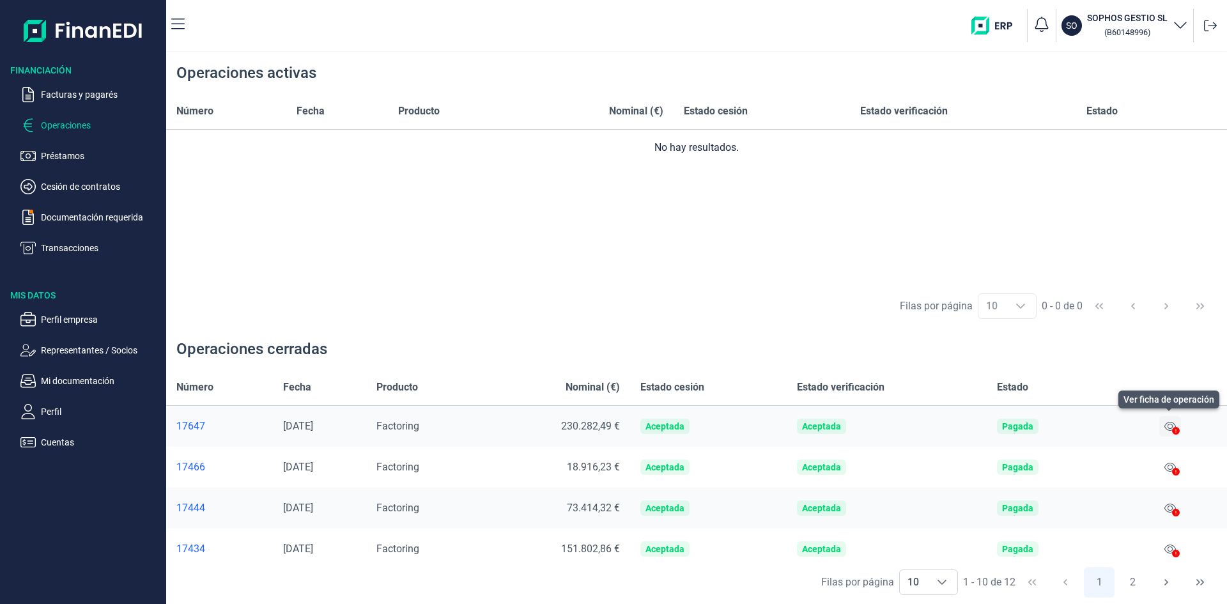  I want to click on button: Representantes / Socios, so click(91, 350).